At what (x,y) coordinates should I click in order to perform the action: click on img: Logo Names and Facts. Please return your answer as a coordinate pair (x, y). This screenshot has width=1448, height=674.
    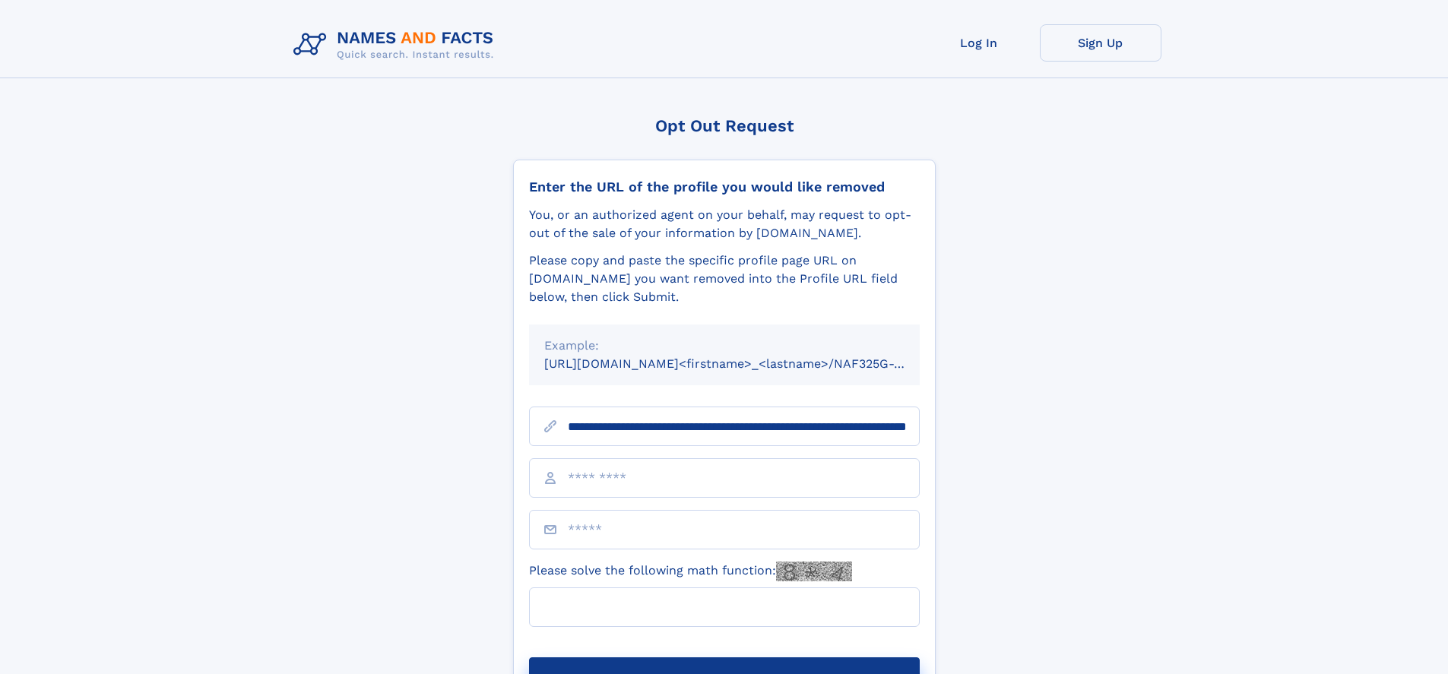
    Looking at the image, I should click on (397, 45).